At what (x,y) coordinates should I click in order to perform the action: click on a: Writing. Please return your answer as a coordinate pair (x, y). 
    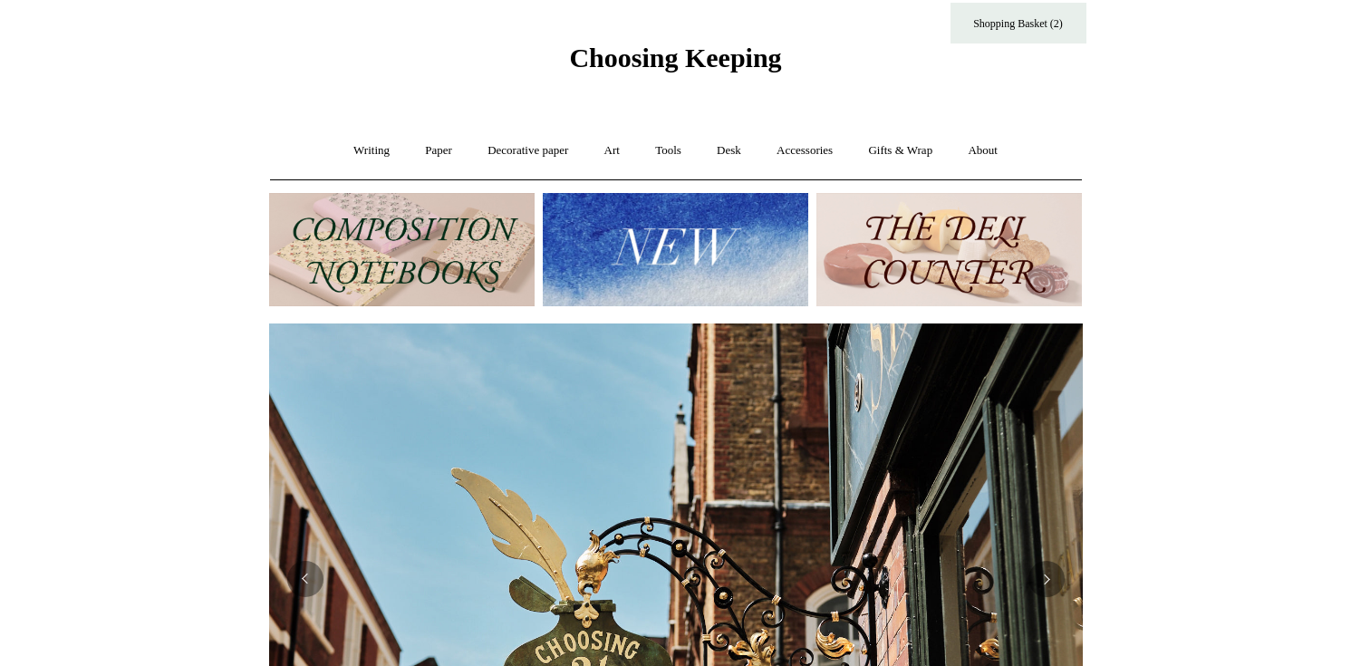
    Looking at the image, I should click on (371, 150).